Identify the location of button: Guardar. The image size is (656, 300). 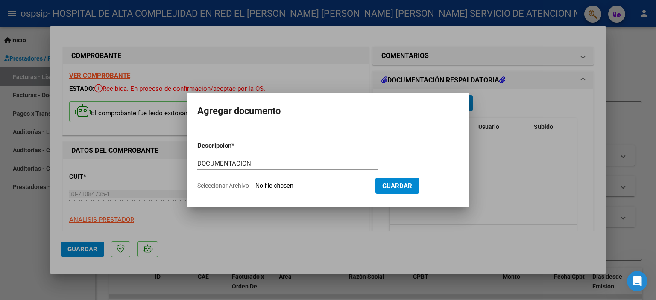
(397, 186).